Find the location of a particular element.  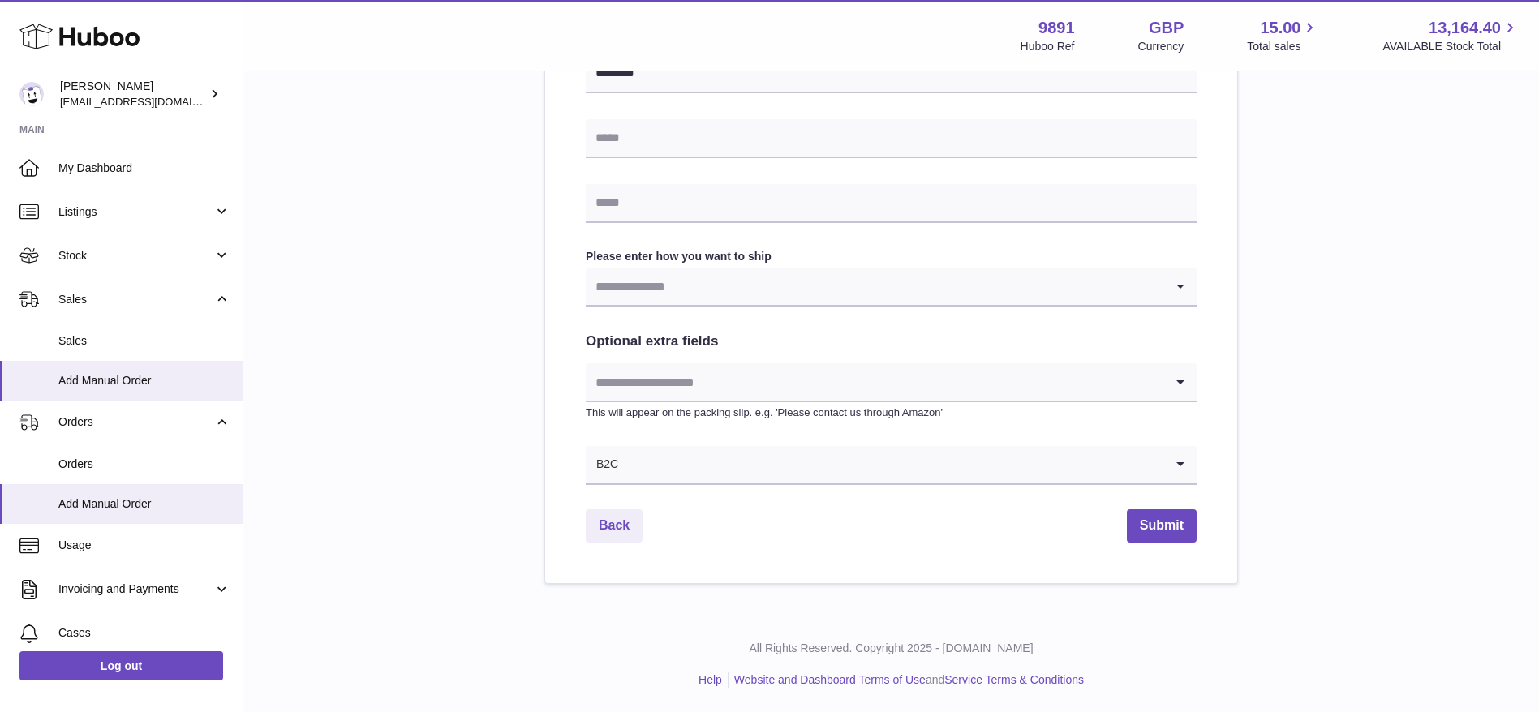

span: B2C is located at coordinates (602, 465).